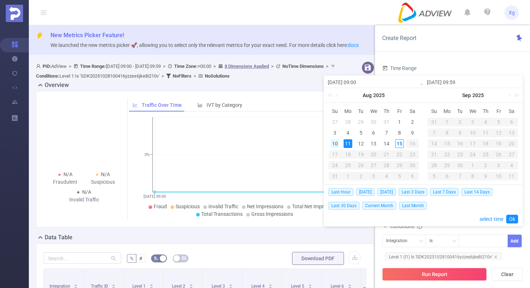 This screenshot has height=288, width=530. What do you see at coordinates (135, 105) in the screenshot?
I see `i: icon: line-chart` at bounding box center [135, 105].